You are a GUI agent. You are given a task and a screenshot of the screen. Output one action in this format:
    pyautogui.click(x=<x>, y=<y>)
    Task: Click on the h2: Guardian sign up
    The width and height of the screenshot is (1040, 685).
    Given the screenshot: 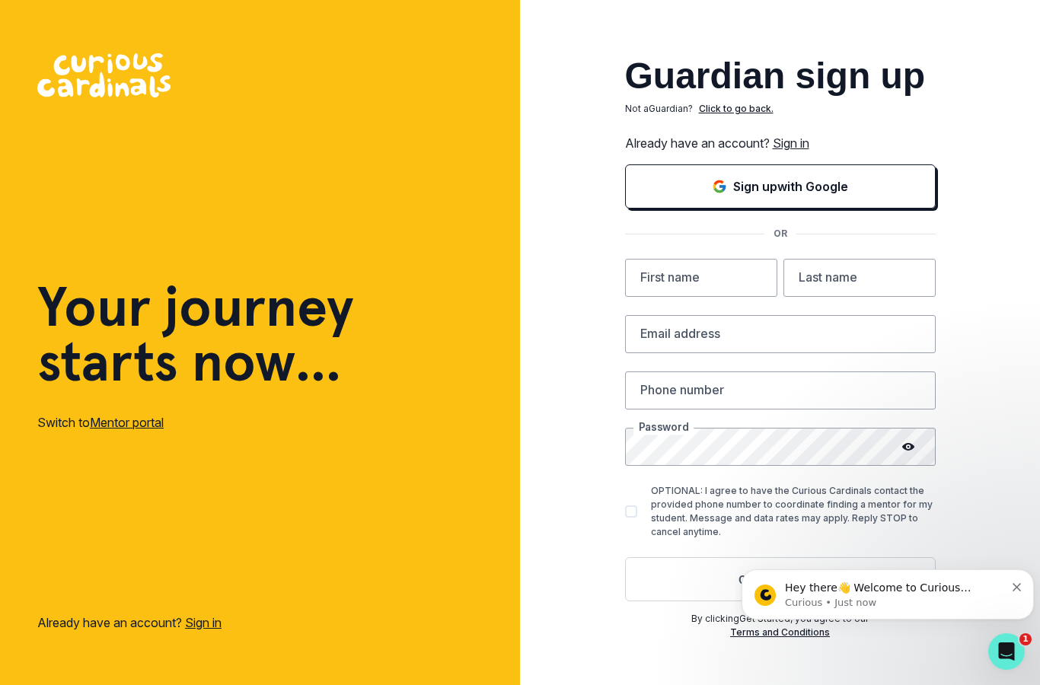 What is the action you would take?
    pyautogui.click(x=780, y=76)
    